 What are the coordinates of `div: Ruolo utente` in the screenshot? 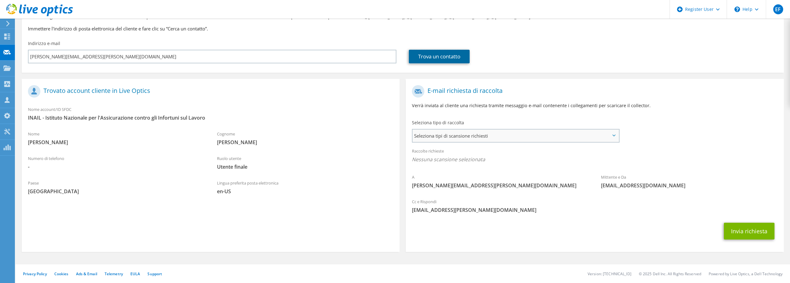 It's located at (305, 162).